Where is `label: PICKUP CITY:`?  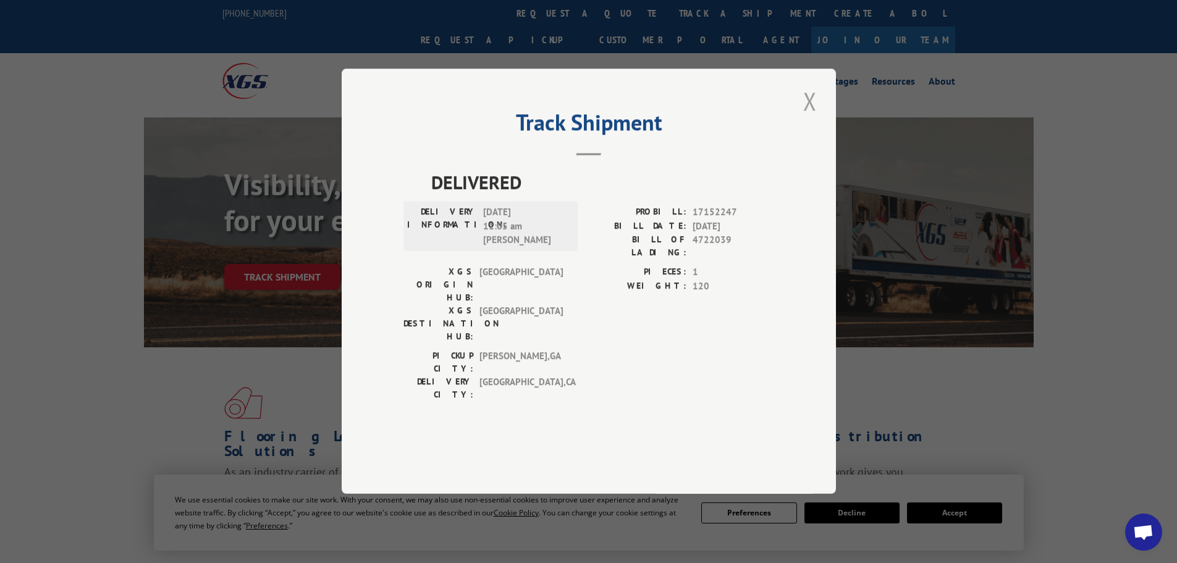 label: PICKUP CITY: is located at coordinates (438, 363).